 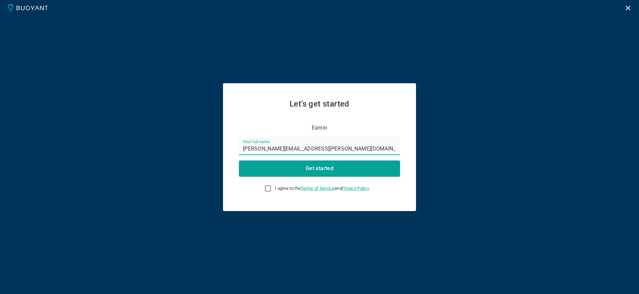 I want to click on span: I agree to the and, so click(x=322, y=188).